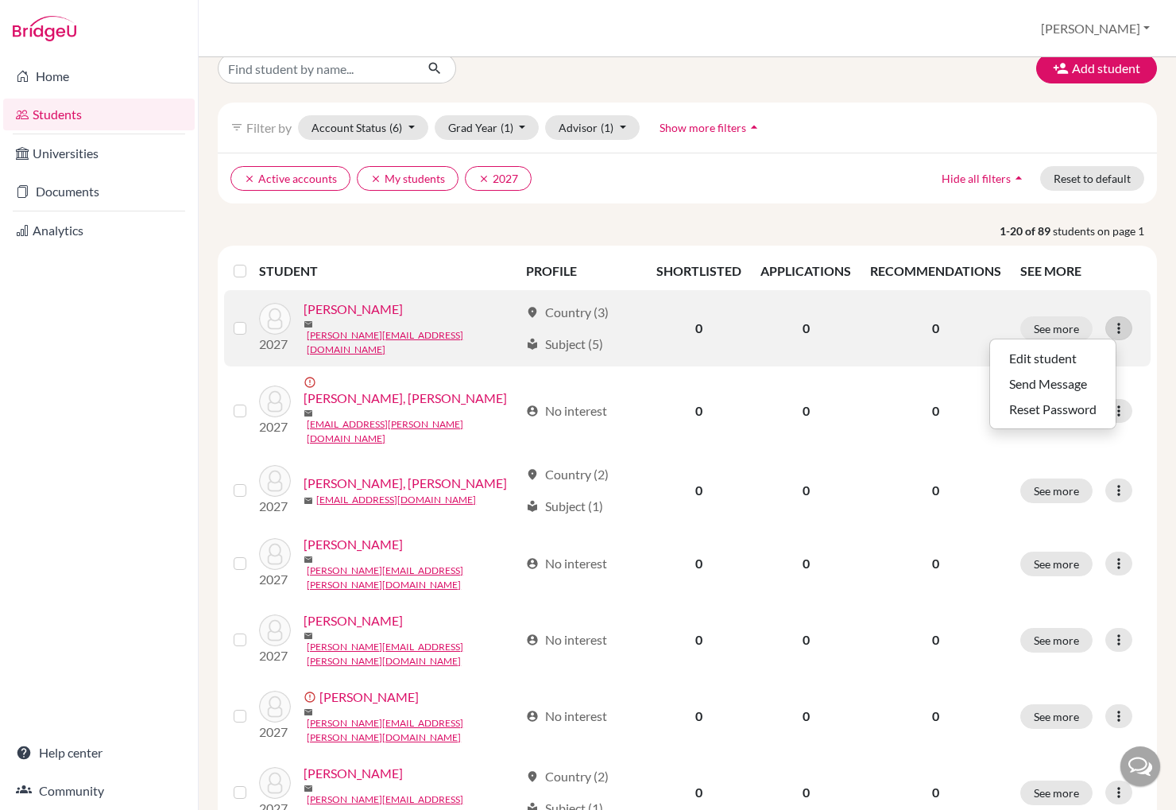 This screenshot has width=1176, height=810. I want to click on i: filter_list, so click(237, 127).